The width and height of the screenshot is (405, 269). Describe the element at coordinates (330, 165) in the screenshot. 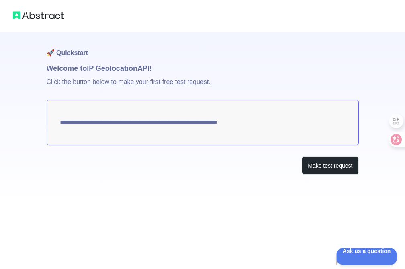

I see `button: Make test request` at that location.